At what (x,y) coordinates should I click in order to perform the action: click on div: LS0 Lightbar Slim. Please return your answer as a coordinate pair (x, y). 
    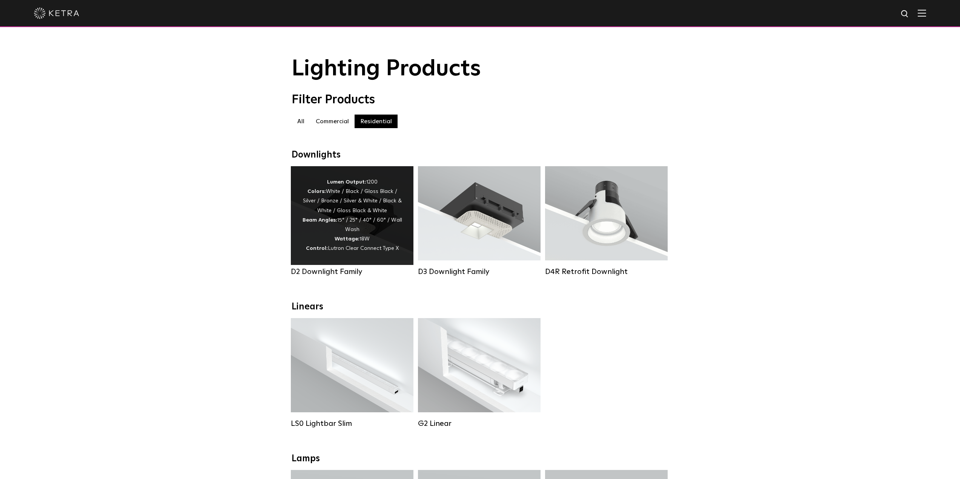
    Looking at the image, I should click on (352, 424).